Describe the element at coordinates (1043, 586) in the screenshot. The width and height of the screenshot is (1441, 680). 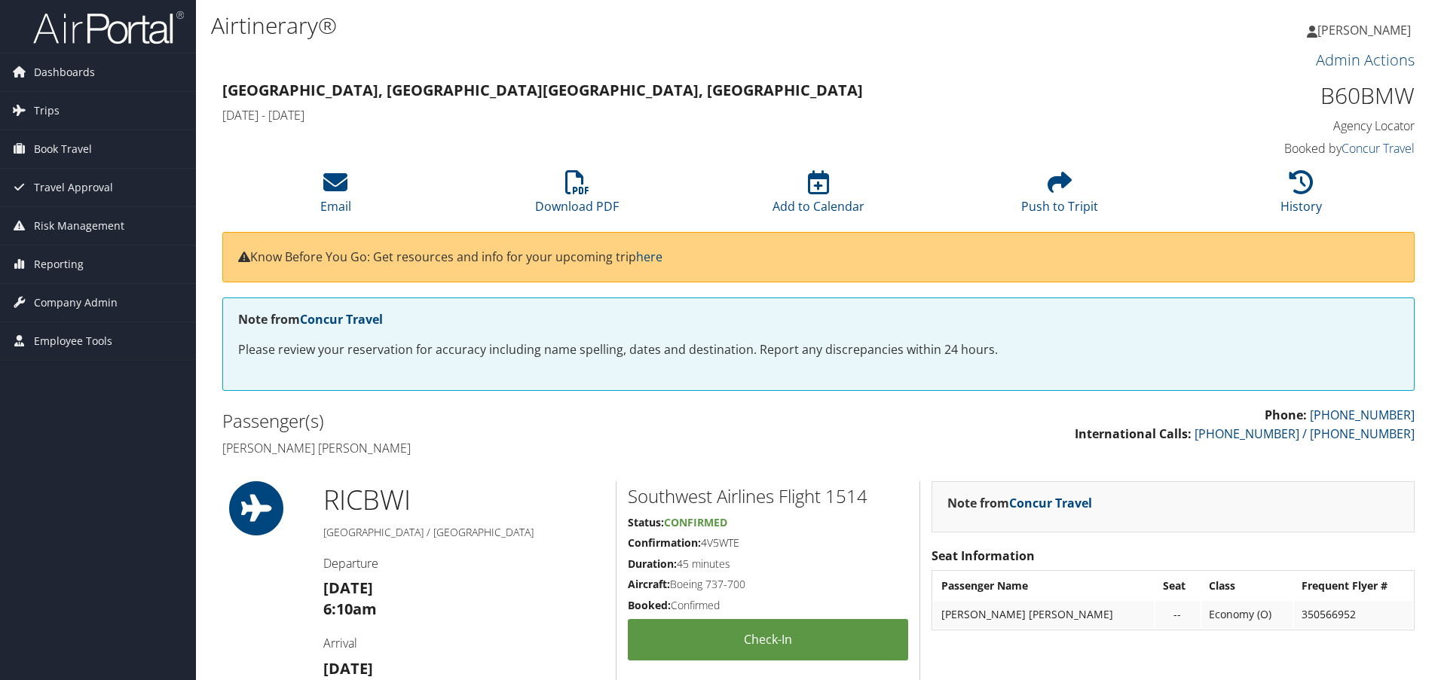
I see `th: Passenger Name` at that location.